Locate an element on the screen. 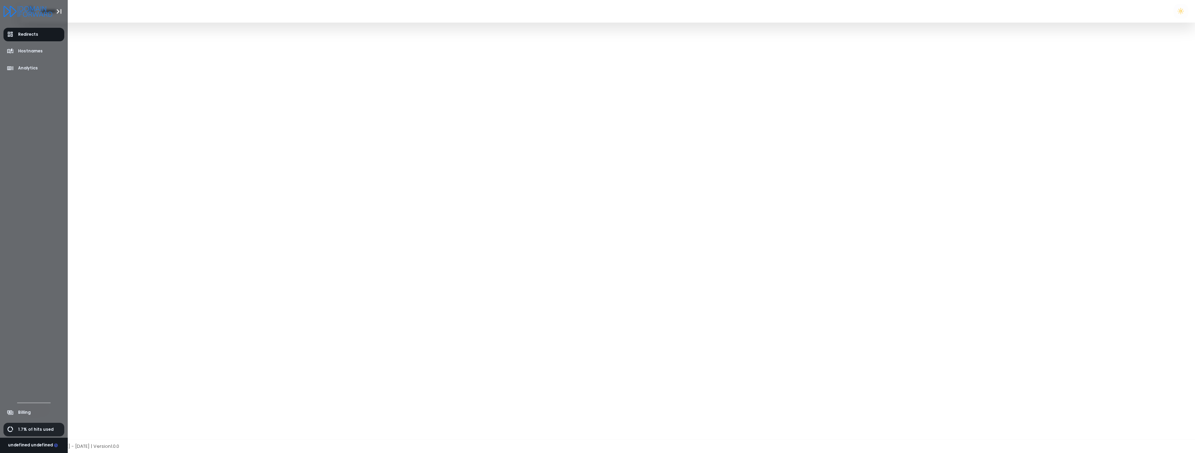 The width and height of the screenshot is (1195, 453). span: Billing is located at coordinates (24, 413).